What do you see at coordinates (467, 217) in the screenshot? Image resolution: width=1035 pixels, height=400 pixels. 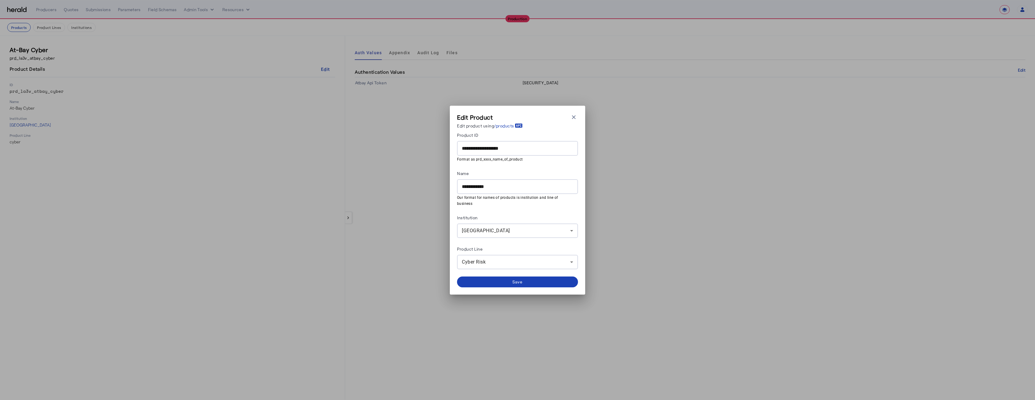 I see `label: Institution` at bounding box center [467, 217].